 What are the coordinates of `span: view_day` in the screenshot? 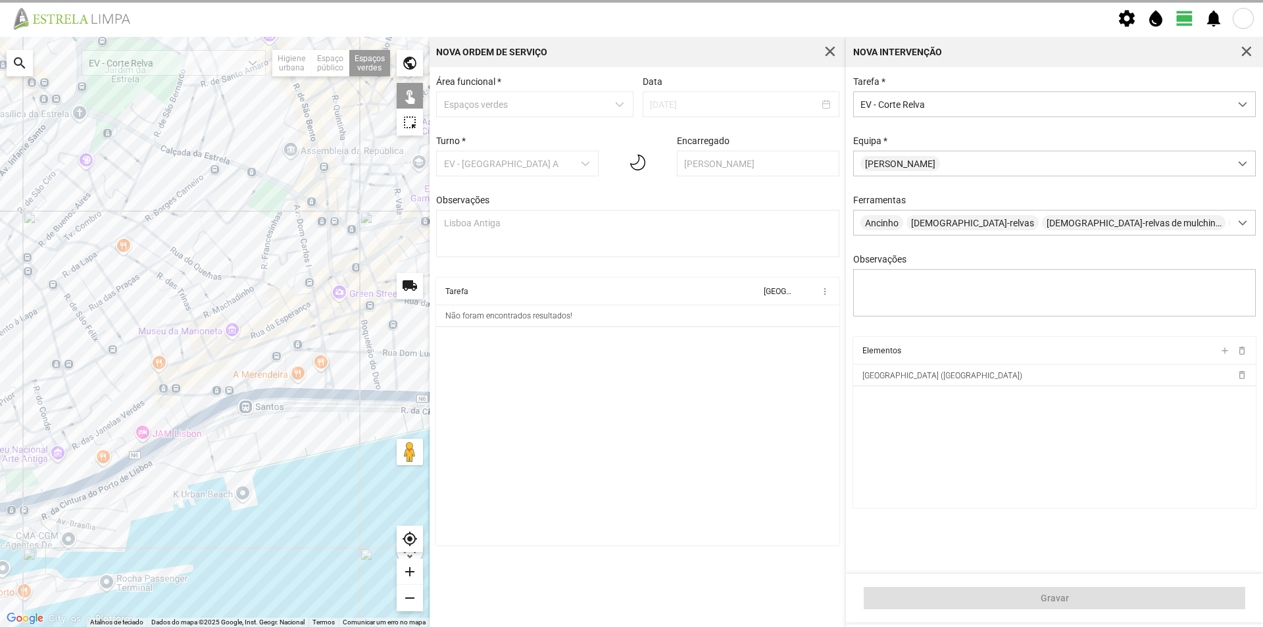 It's located at (1185, 18).